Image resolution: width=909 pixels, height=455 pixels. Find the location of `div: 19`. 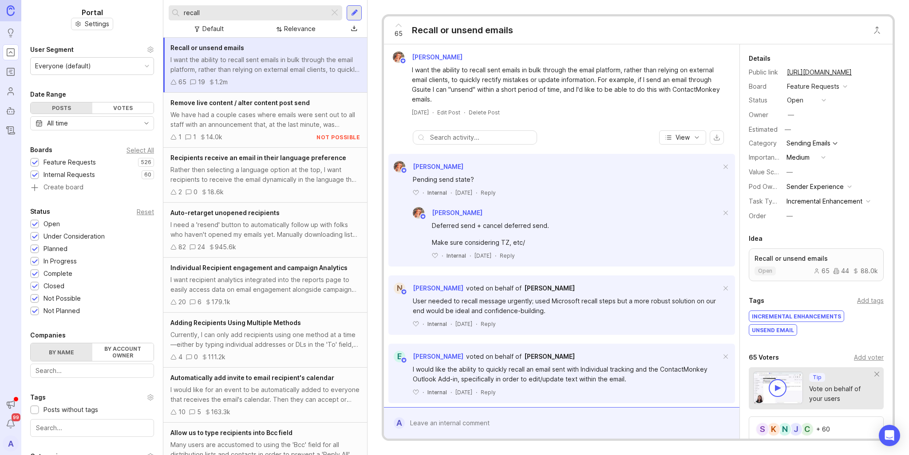

div: 19 is located at coordinates (201, 82).